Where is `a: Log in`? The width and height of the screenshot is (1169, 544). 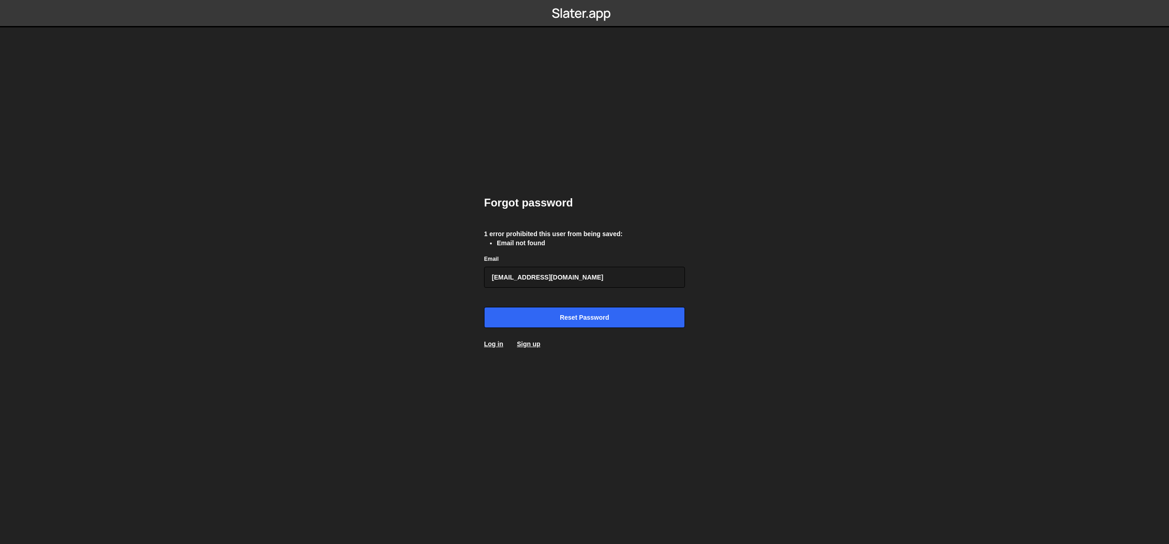 a: Log in is located at coordinates (493, 344).